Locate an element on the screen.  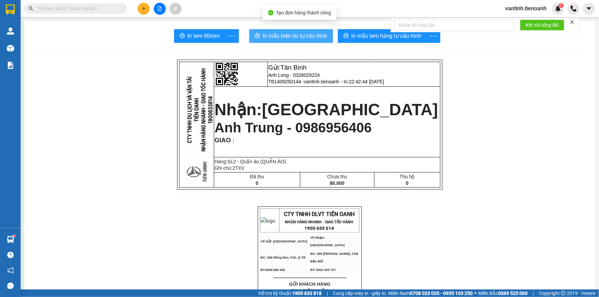
span: Hàng:SL is located at coordinates (250, 162).